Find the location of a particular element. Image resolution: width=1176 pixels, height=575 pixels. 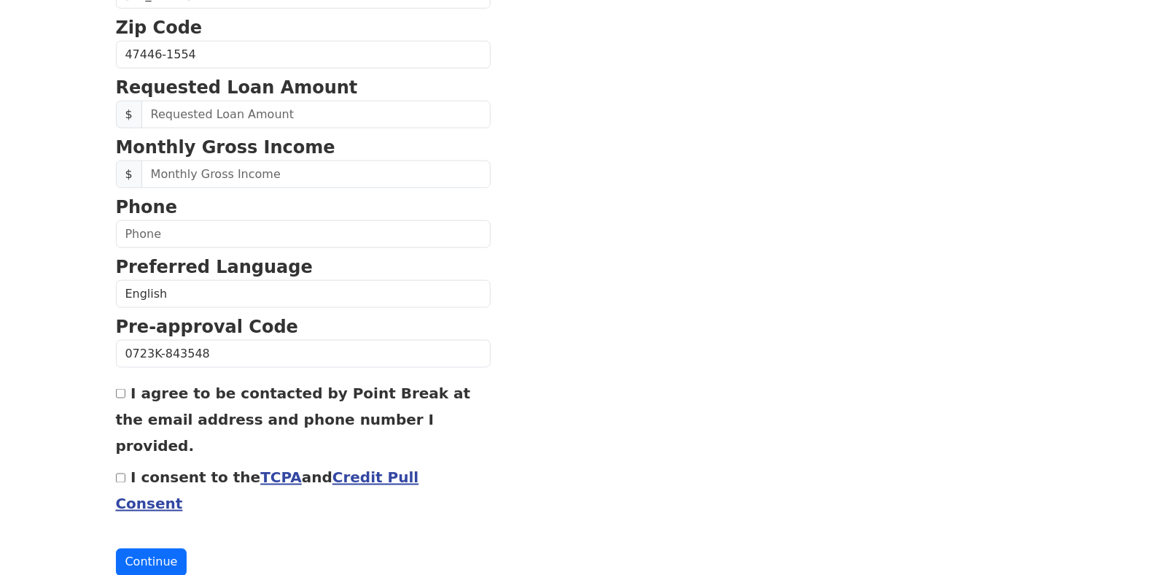

strong: Preferred Language is located at coordinates (214, 267).